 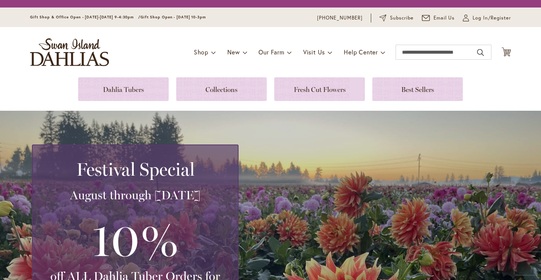 I want to click on h3: 10%, so click(x=135, y=240).